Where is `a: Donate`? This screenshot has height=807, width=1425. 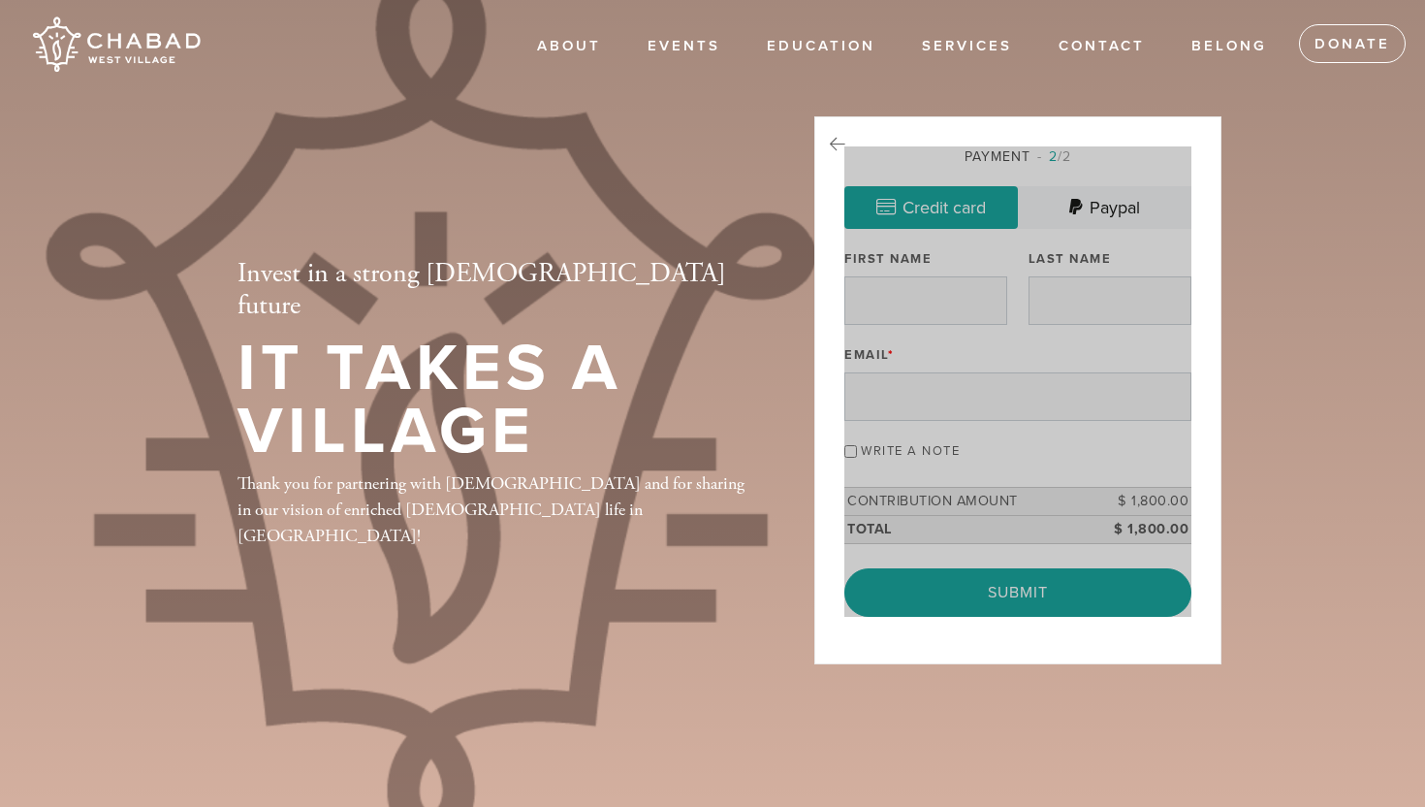 a: Donate is located at coordinates (1353, 44).